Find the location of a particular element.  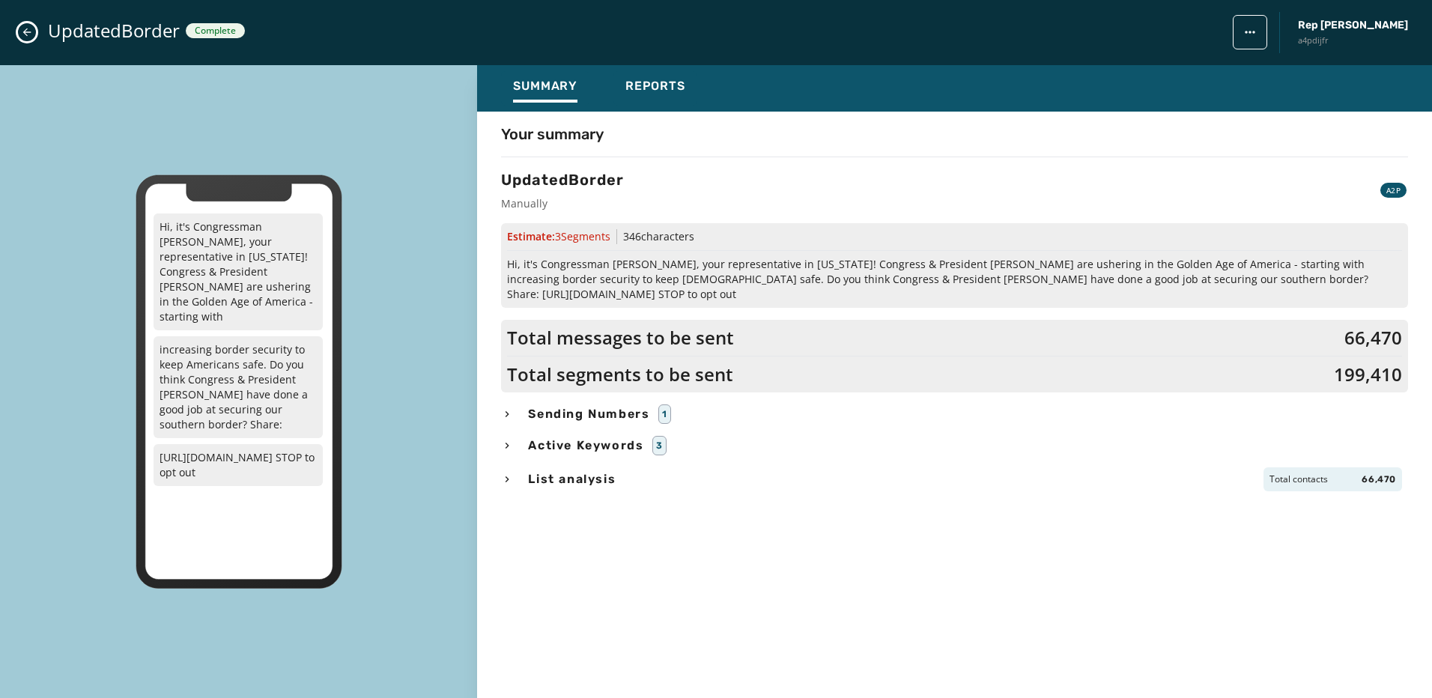

span: Total contacts is located at coordinates (1299, 479).